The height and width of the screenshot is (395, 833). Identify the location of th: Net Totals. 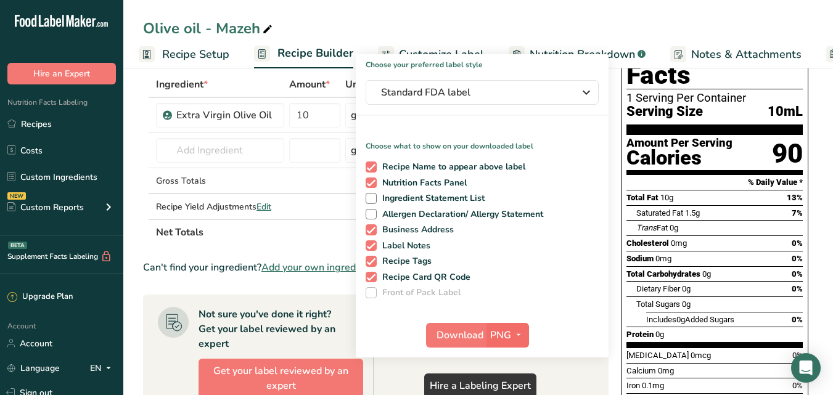
(306, 232).